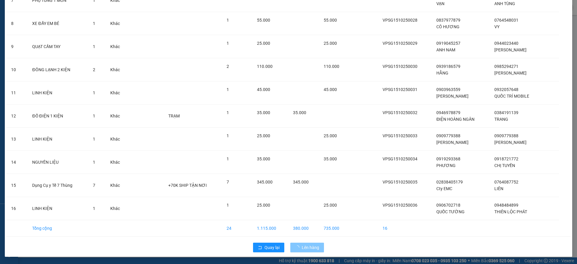  Describe the element at coordinates (448, 20) in the screenshot. I see `span: 0837977879` at that location.